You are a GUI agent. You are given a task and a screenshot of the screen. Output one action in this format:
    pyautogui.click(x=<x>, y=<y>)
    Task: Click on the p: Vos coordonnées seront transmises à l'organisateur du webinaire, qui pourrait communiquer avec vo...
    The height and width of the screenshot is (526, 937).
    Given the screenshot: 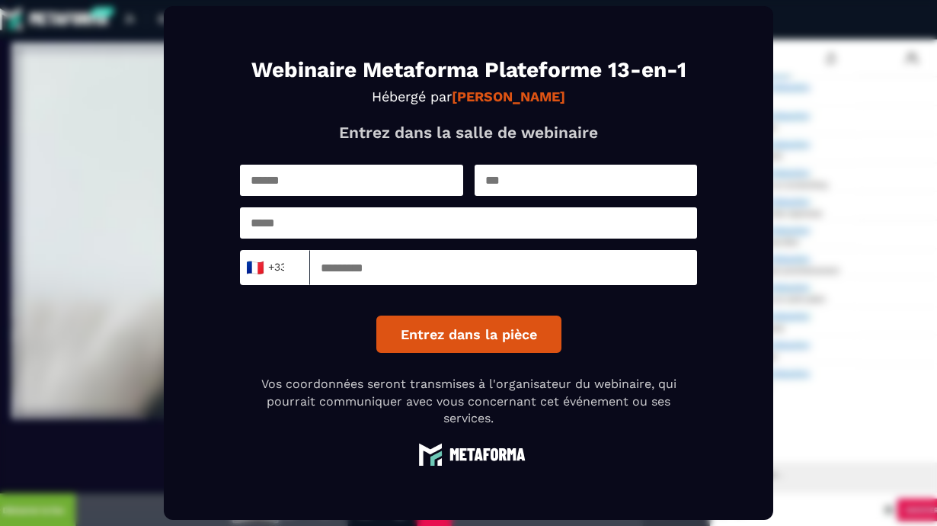 What is the action you would take?
    pyautogui.click(x=469, y=401)
    